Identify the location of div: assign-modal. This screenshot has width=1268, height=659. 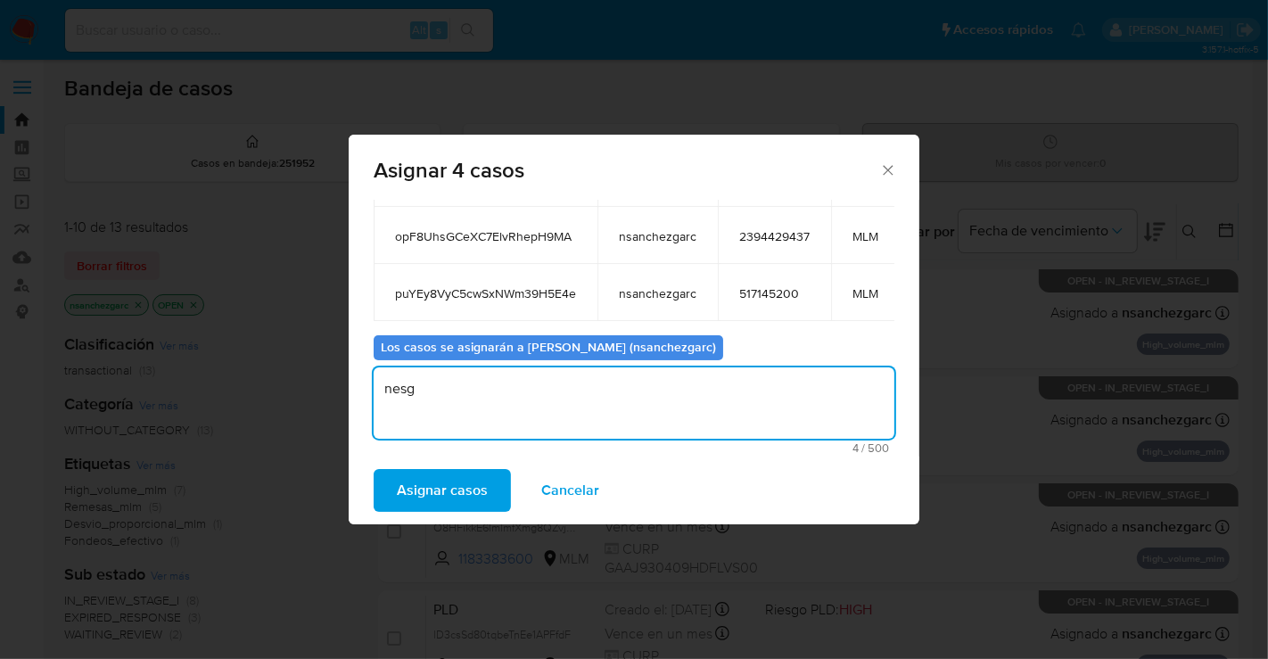
(634, 329).